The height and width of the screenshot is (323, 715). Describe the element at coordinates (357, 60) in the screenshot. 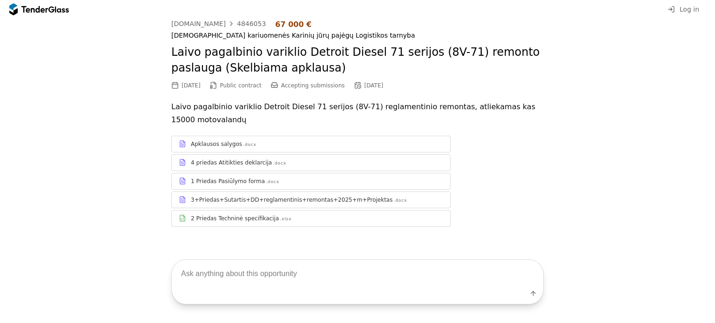

I see `h2: Laivo pagalbinio variklio Detroit Diesel 71 serijos (8V-71) remonto paslauga (Skelbiama apklausa)` at that location.